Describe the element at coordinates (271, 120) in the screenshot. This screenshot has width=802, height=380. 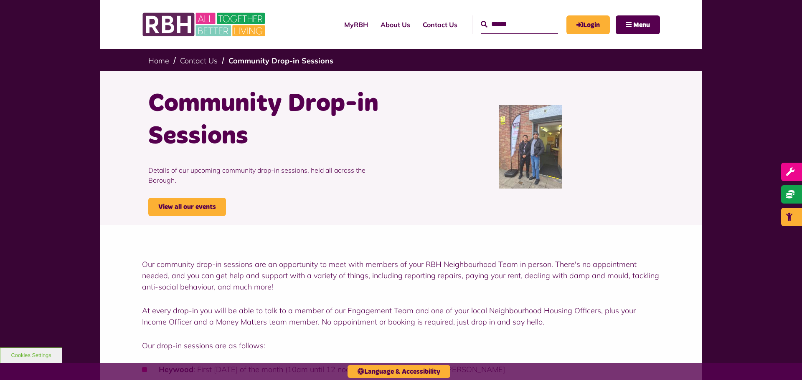
I see `h1: Community Drop-in Sessions` at that location.